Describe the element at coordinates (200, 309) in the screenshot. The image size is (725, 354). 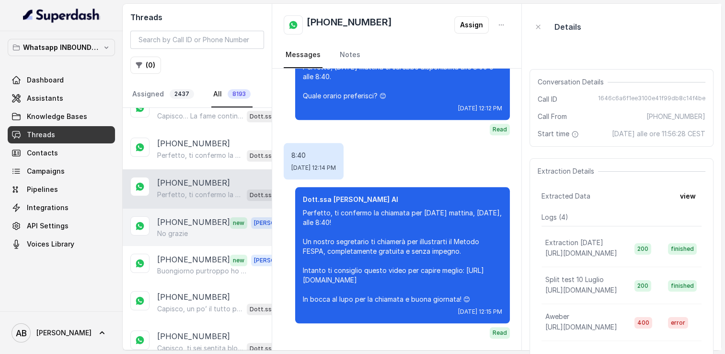
I see `p: Capisco, un po’ il tutto può significare che cerchi una soluzione completa e sostenibile, giusto?...` at that location.